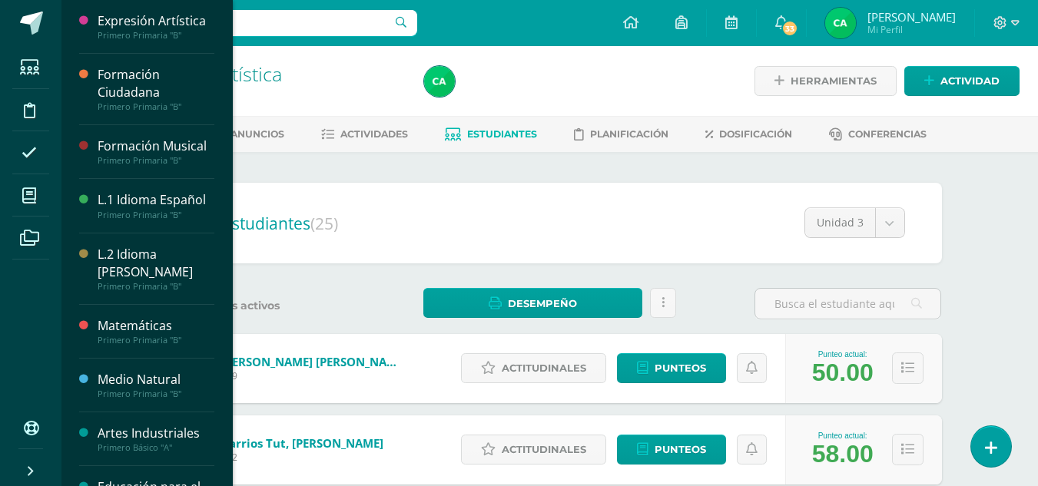 The height and width of the screenshot is (486, 1038). I want to click on a: Artes IndustrialesPrimero Básico "A", so click(156, 439).